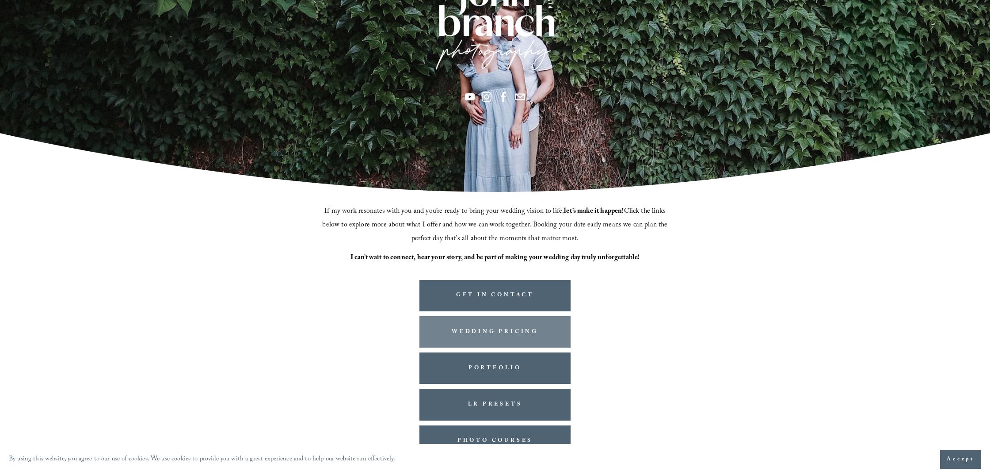  I want to click on a: info@jbivphotography.com, so click(520, 97).